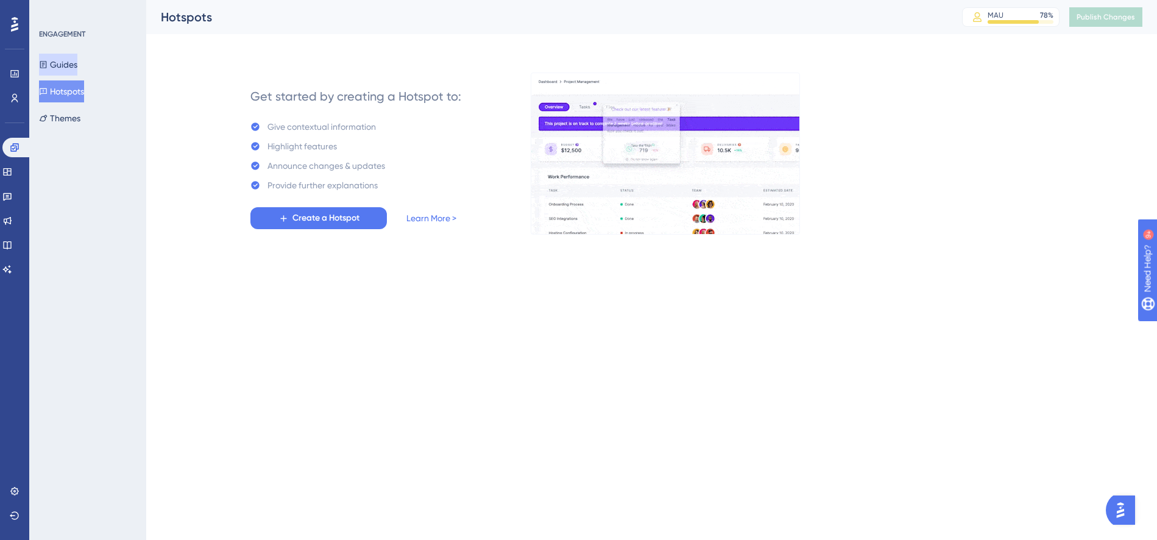 Image resolution: width=1157 pixels, height=540 pixels. I want to click on button: Themes, so click(60, 118).